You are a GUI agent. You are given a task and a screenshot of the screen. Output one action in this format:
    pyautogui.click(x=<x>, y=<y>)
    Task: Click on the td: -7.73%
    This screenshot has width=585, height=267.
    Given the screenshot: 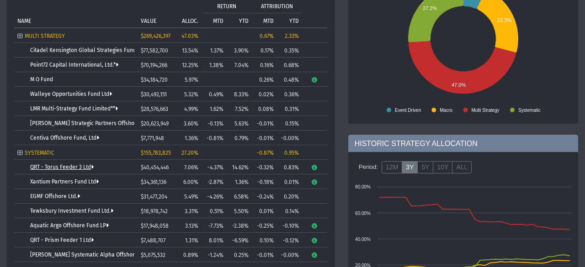 What is the action you would take?
    pyautogui.click(x=214, y=226)
    